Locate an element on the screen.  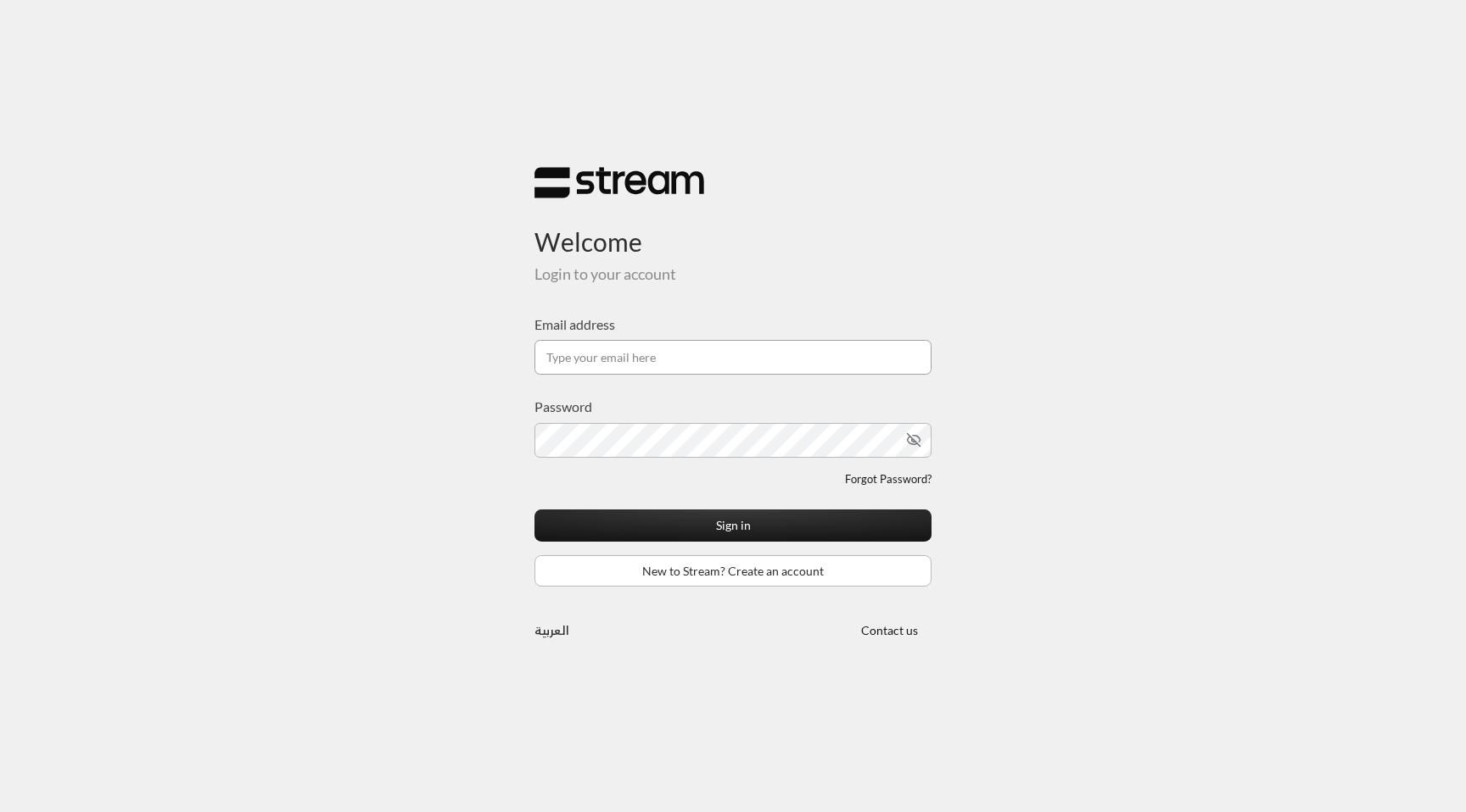
label: Email address is located at coordinates (574, 325).